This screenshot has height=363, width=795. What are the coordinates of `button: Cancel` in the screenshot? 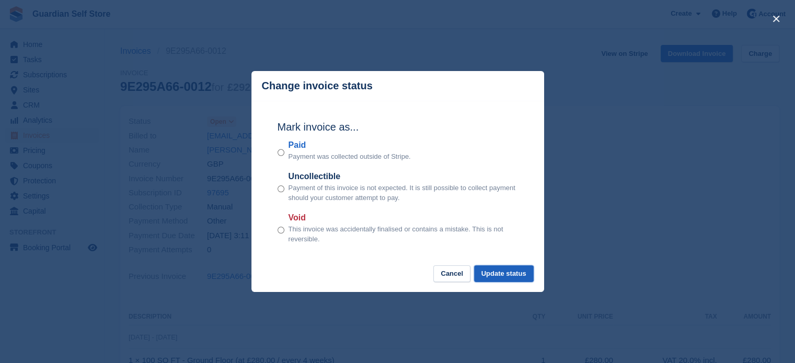 It's located at (452, 274).